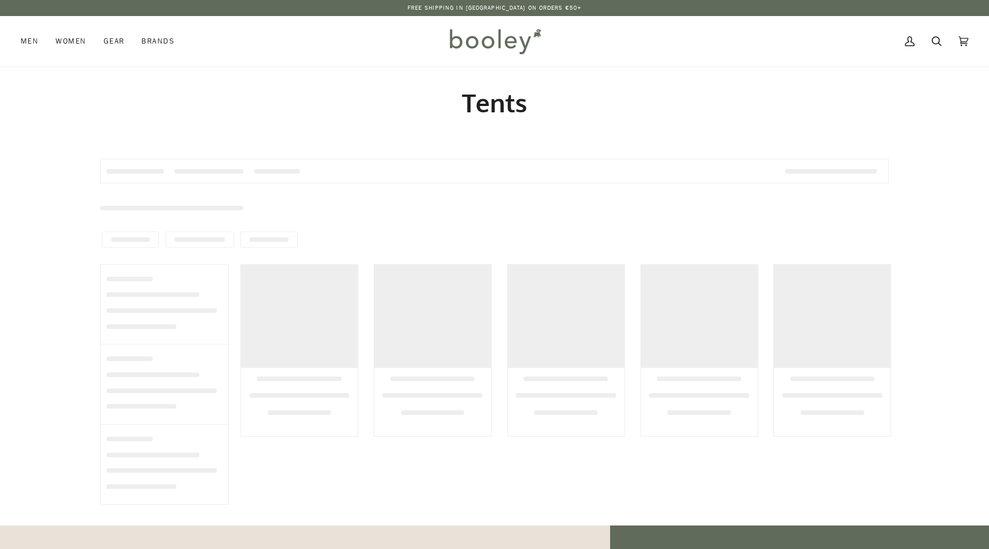  What do you see at coordinates (495, 102) in the screenshot?
I see `h1: Tents` at bounding box center [495, 102].